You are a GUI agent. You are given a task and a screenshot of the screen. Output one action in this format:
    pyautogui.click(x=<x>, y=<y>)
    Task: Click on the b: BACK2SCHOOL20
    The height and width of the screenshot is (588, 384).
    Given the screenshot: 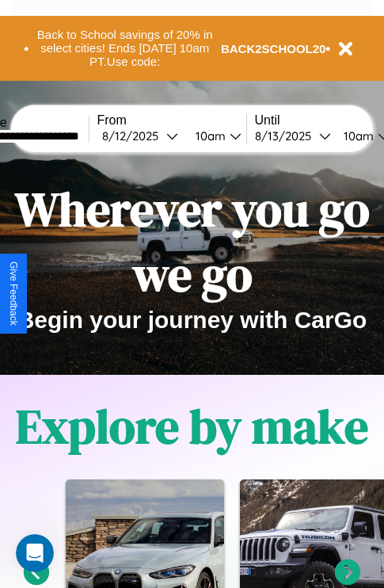 What is the action you would take?
    pyautogui.click(x=273, y=48)
    